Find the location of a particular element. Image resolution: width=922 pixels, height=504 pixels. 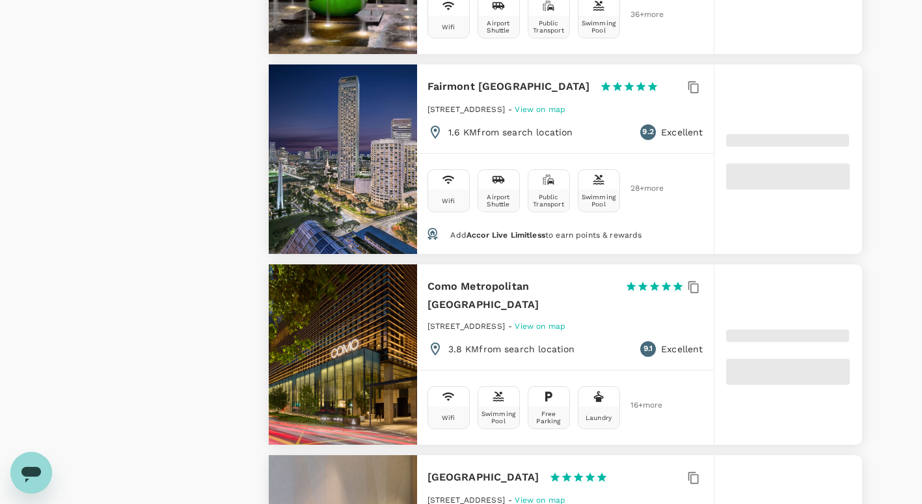

span: 9.1 is located at coordinates (648, 349).